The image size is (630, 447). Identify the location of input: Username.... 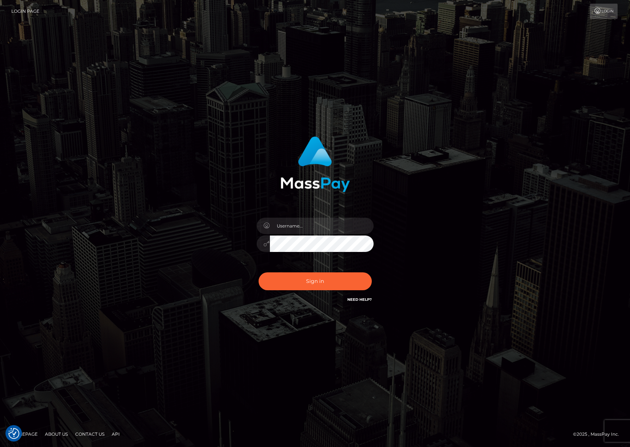
(322, 226).